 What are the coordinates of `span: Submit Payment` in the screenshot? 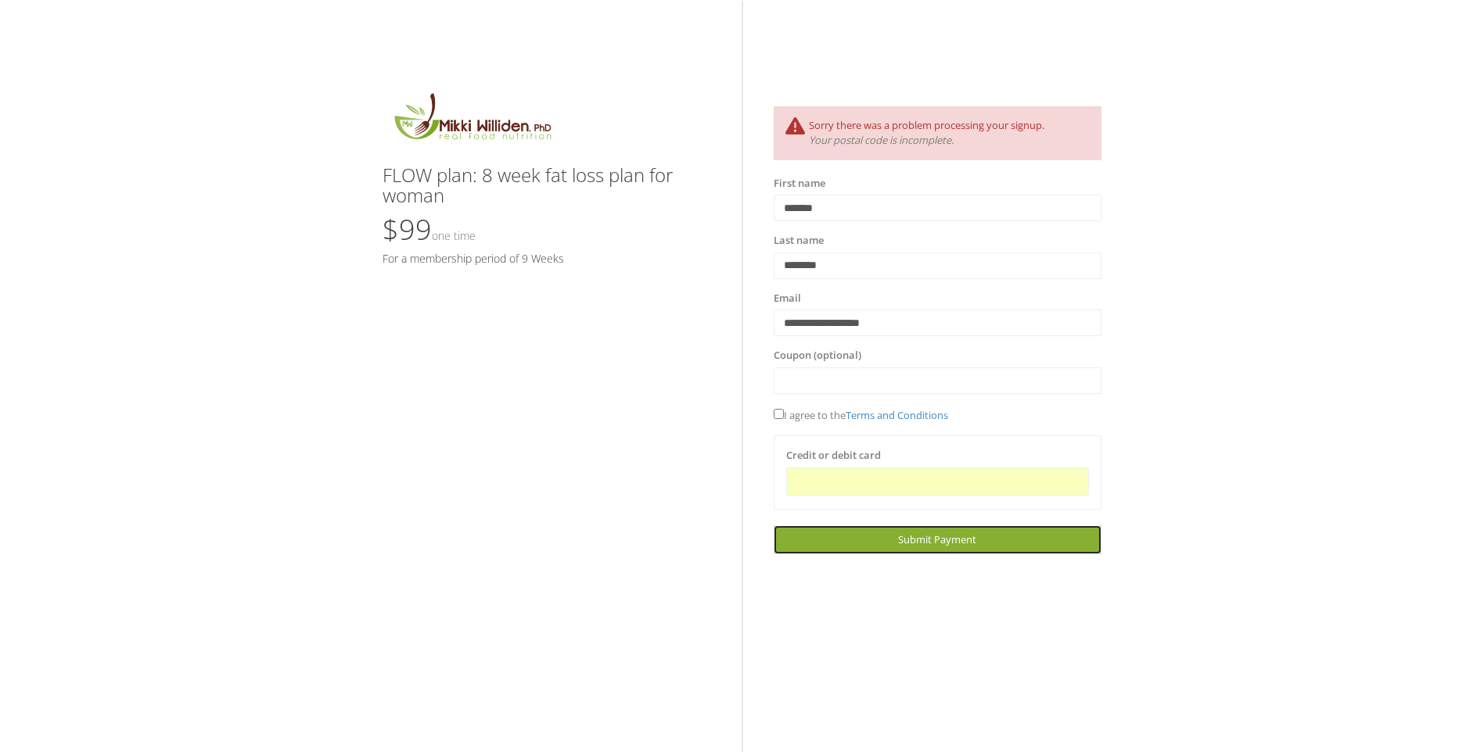 It's located at (937, 540).